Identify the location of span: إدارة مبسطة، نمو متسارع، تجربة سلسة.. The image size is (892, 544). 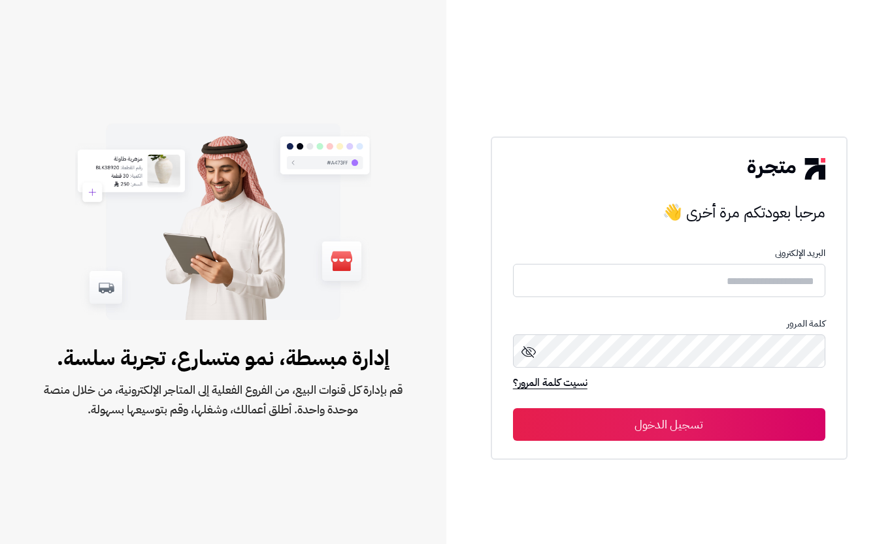
(223, 358).